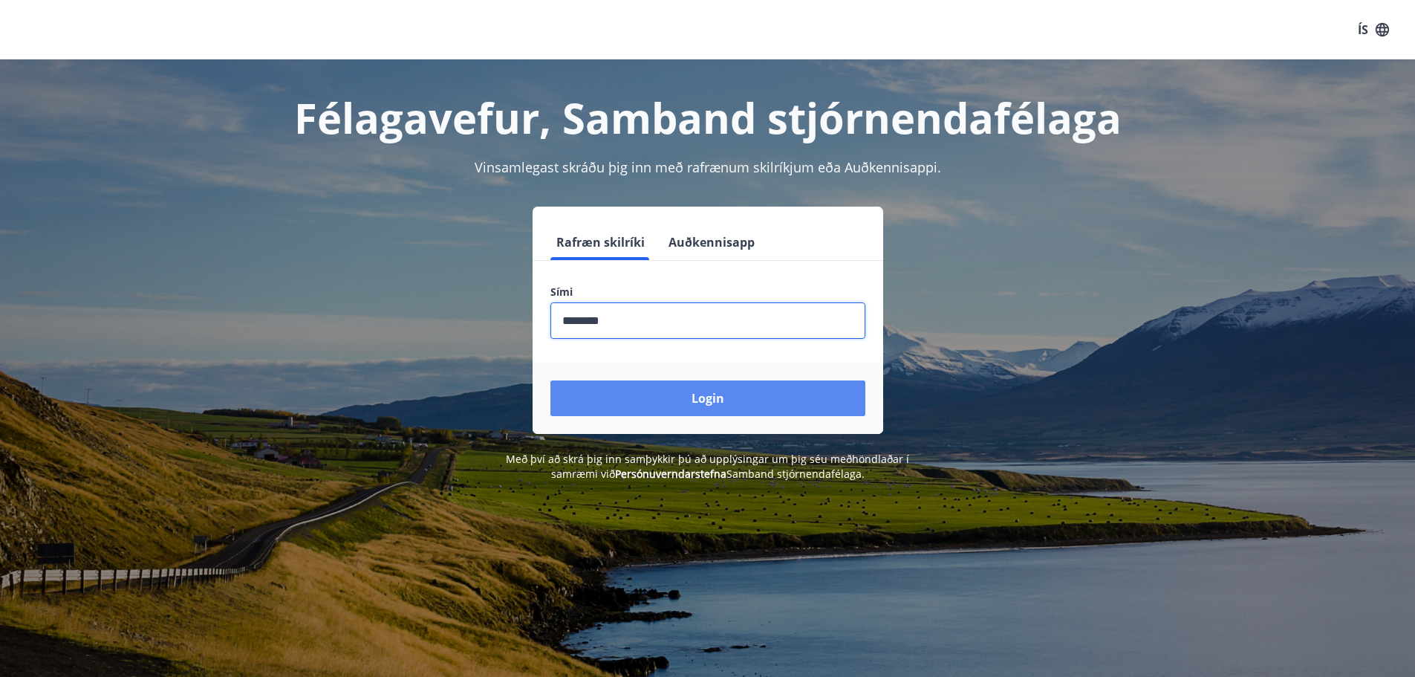 This screenshot has width=1415, height=677. I want to click on a: Persónuverndarstefna, so click(671, 473).